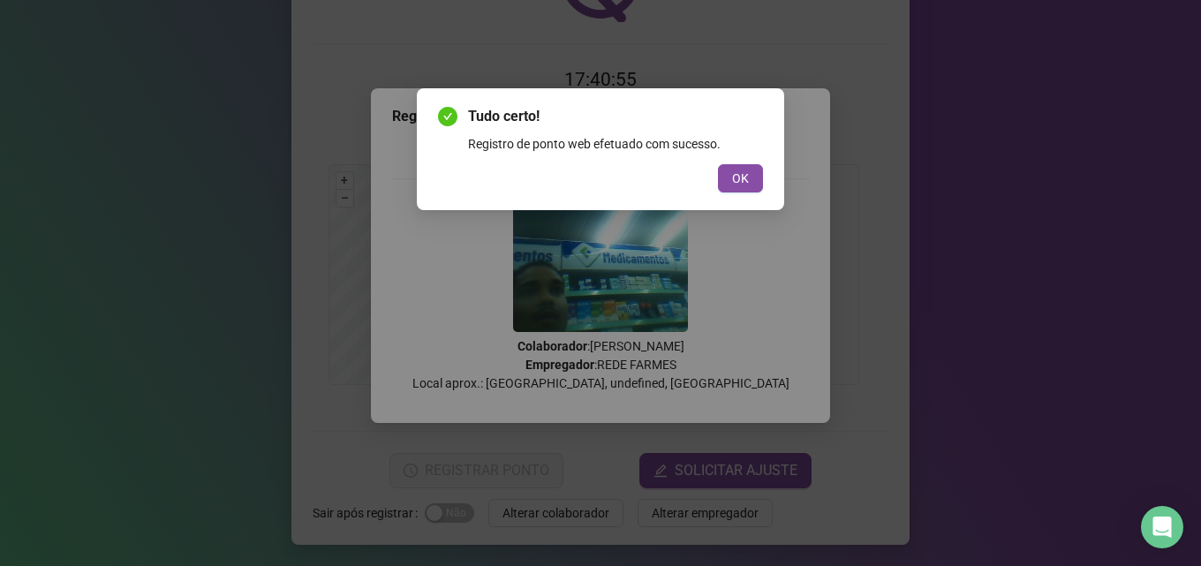 Image resolution: width=1201 pixels, height=566 pixels. What do you see at coordinates (740, 178) in the screenshot?
I see `button: OK` at bounding box center [740, 178].